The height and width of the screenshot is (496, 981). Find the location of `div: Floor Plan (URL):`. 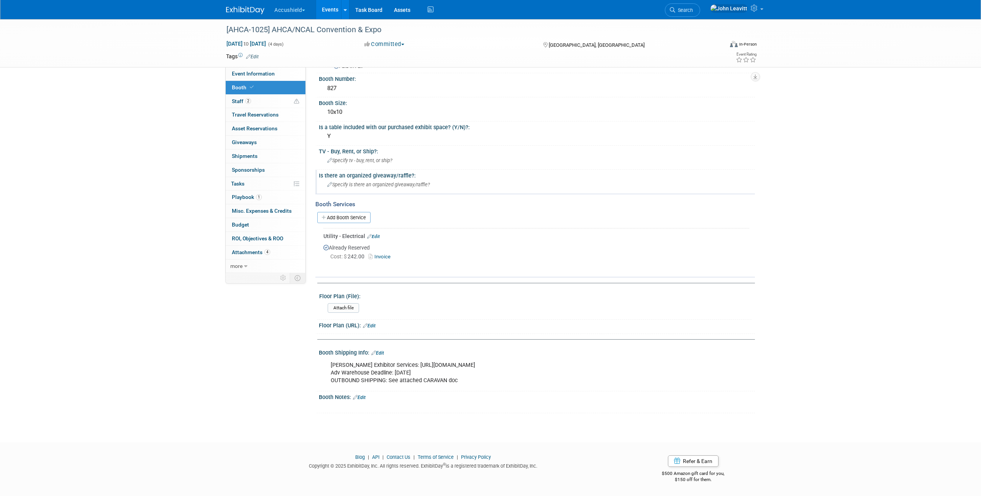

div: Floor Plan (URL): is located at coordinates (537, 325).